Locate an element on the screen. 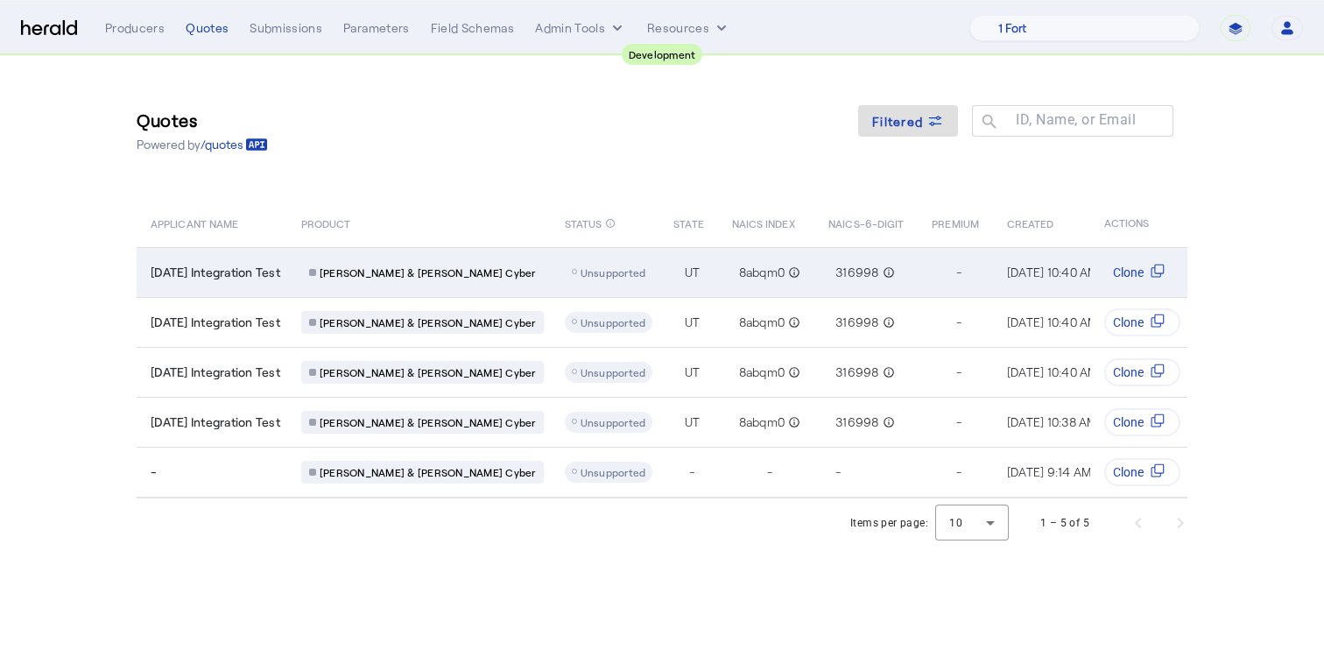 The width and height of the screenshot is (1324, 650). span: NAICS-6-DIGIT is located at coordinates (866, 222).